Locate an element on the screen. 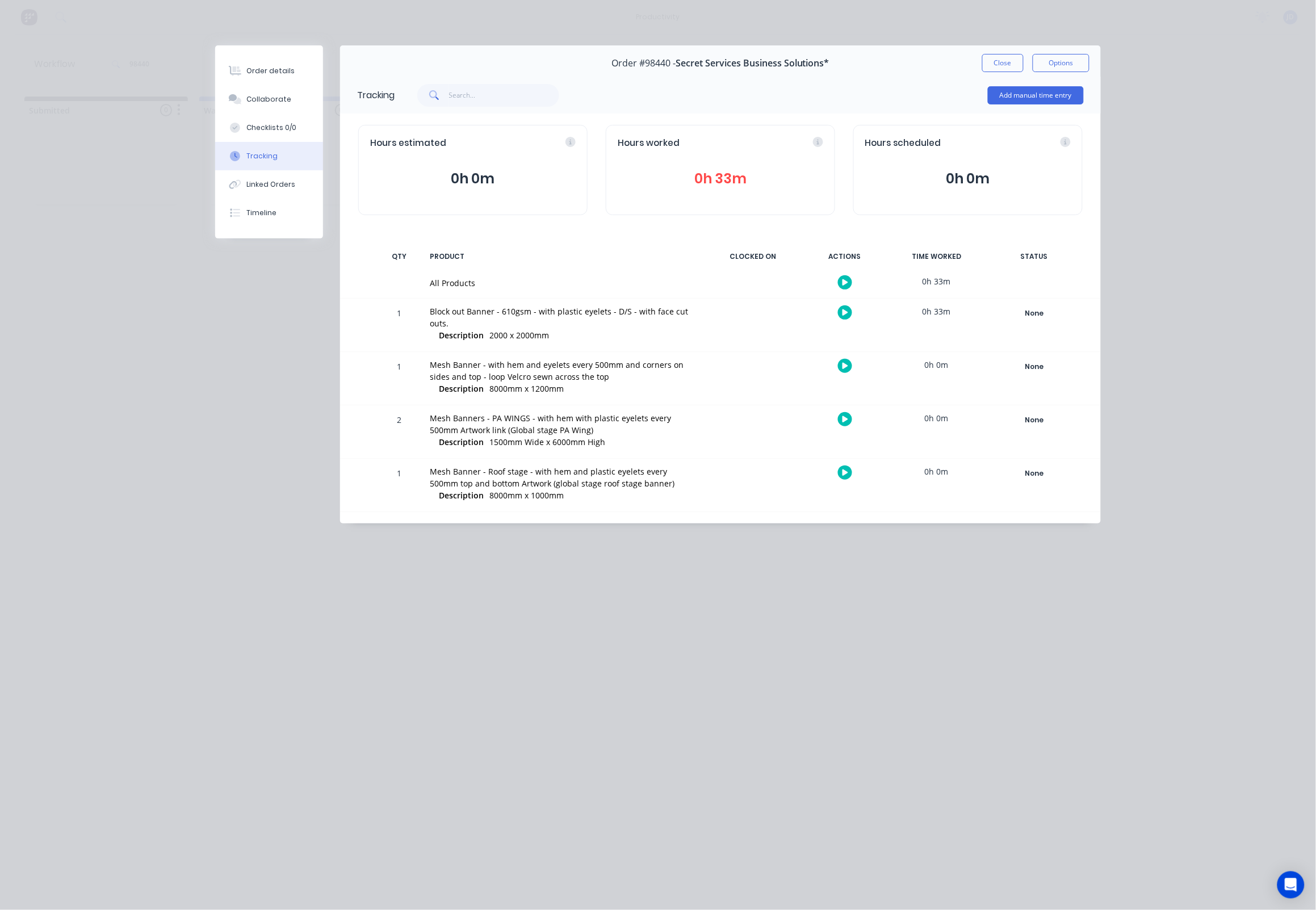 The image size is (1316, 910). span: 1500mm Wide x 6000mm High is located at coordinates (548, 442).